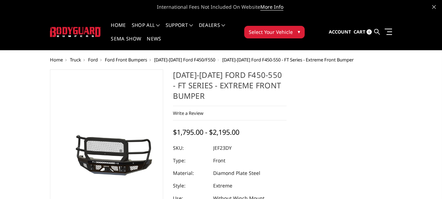 Image resolution: width=442 pixels, height=199 pixels. What do you see at coordinates (237, 173) in the screenshot?
I see `dd: Diamond Plate Steel` at bounding box center [237, 173].